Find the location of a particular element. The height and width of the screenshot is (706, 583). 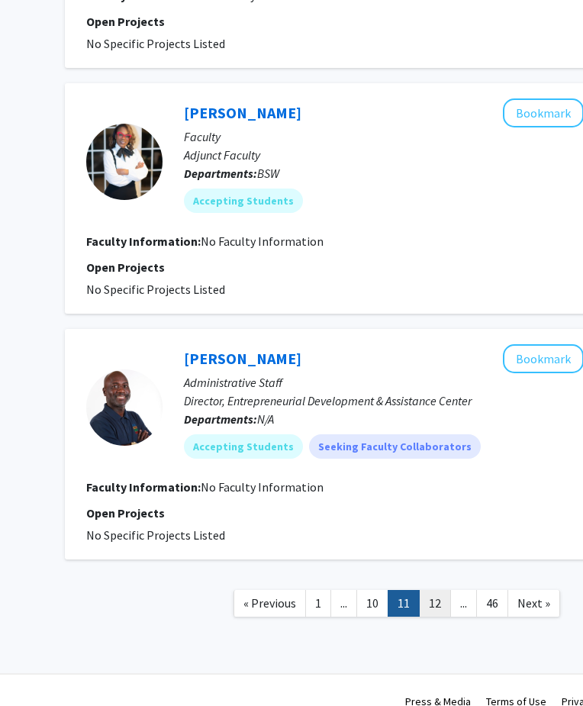

span: Next » is located at coordinates (533, 603).